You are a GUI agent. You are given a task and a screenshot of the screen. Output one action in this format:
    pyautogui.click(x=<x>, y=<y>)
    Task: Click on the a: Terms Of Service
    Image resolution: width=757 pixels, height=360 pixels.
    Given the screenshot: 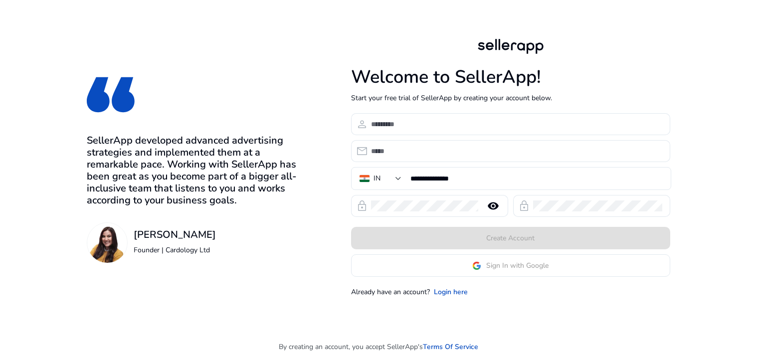 What is the action you would take?
    pyautogui.click(x=450, y=347)
    